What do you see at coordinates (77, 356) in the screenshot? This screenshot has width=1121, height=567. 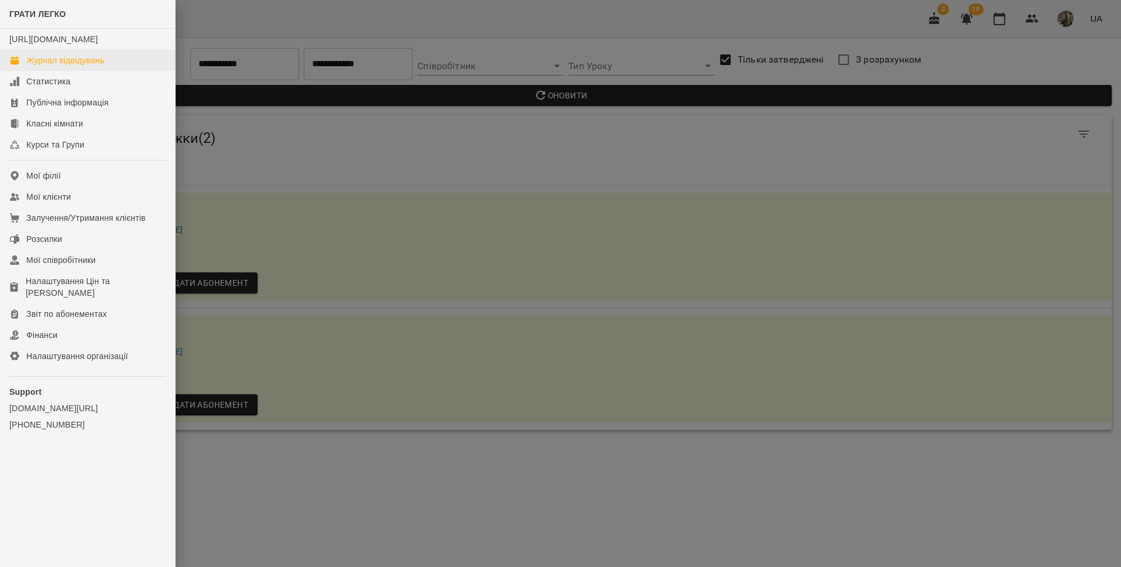 I see `div: Налаштування організації` at bounding box center [77, 356].